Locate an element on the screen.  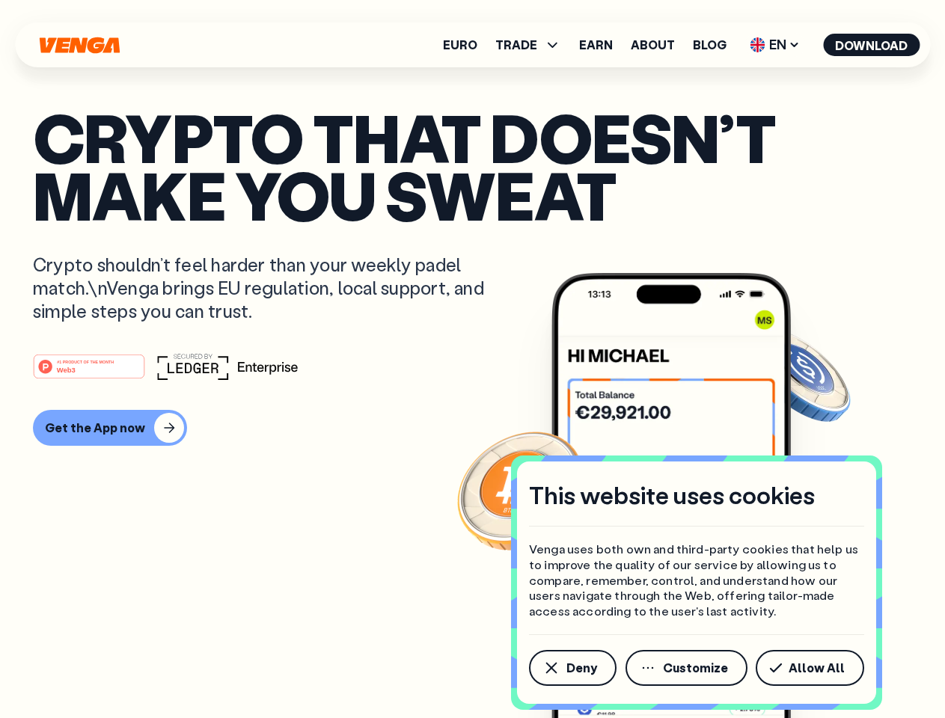
a: Euro is located at coordinates (460, 45).